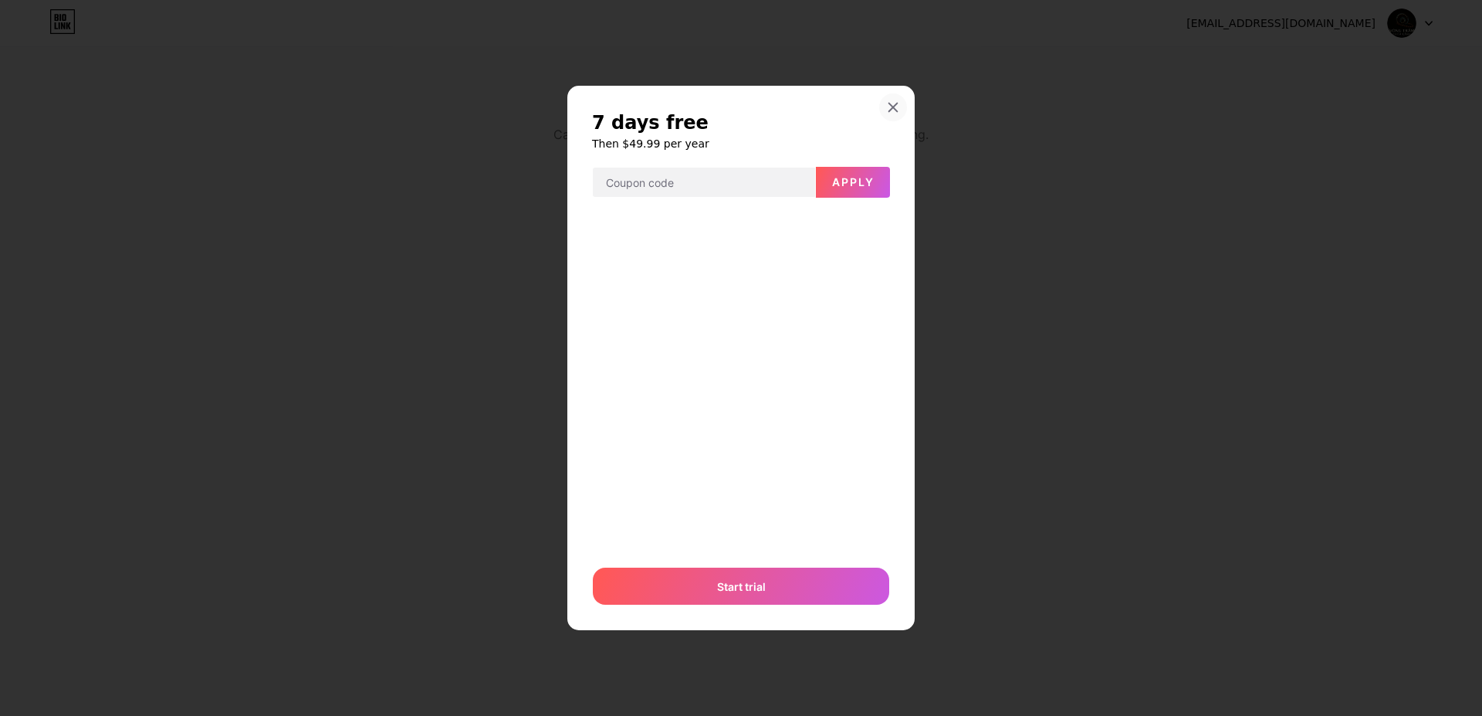  What do you see at coordinates (853, 182) in the screenshot?
I see `button: Apply` at bounding box center [853, 182].